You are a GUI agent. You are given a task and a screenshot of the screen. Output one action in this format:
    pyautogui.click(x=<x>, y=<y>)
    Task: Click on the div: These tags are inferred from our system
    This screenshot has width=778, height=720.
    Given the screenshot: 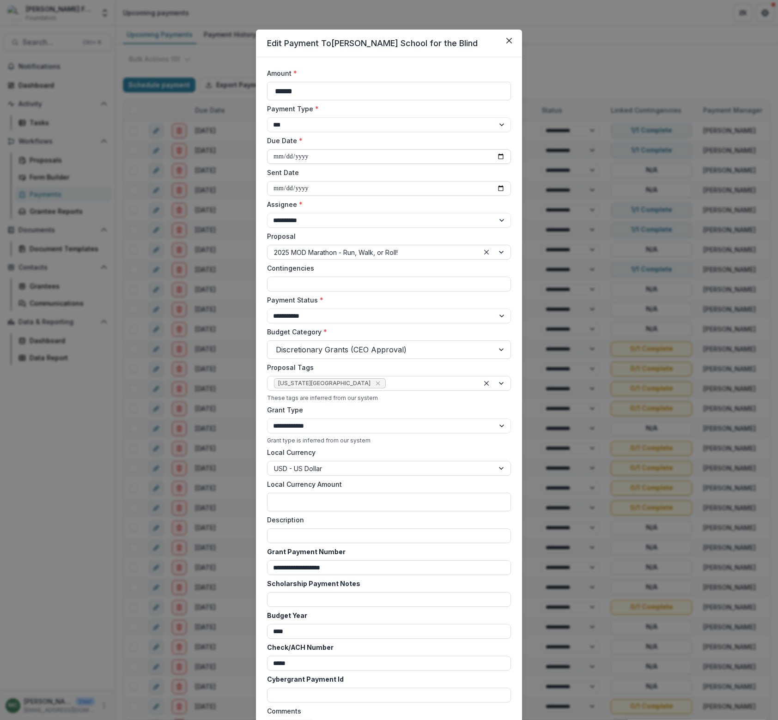 What is the action you would take?
    pyautogui.click(x=389, y=398)
    